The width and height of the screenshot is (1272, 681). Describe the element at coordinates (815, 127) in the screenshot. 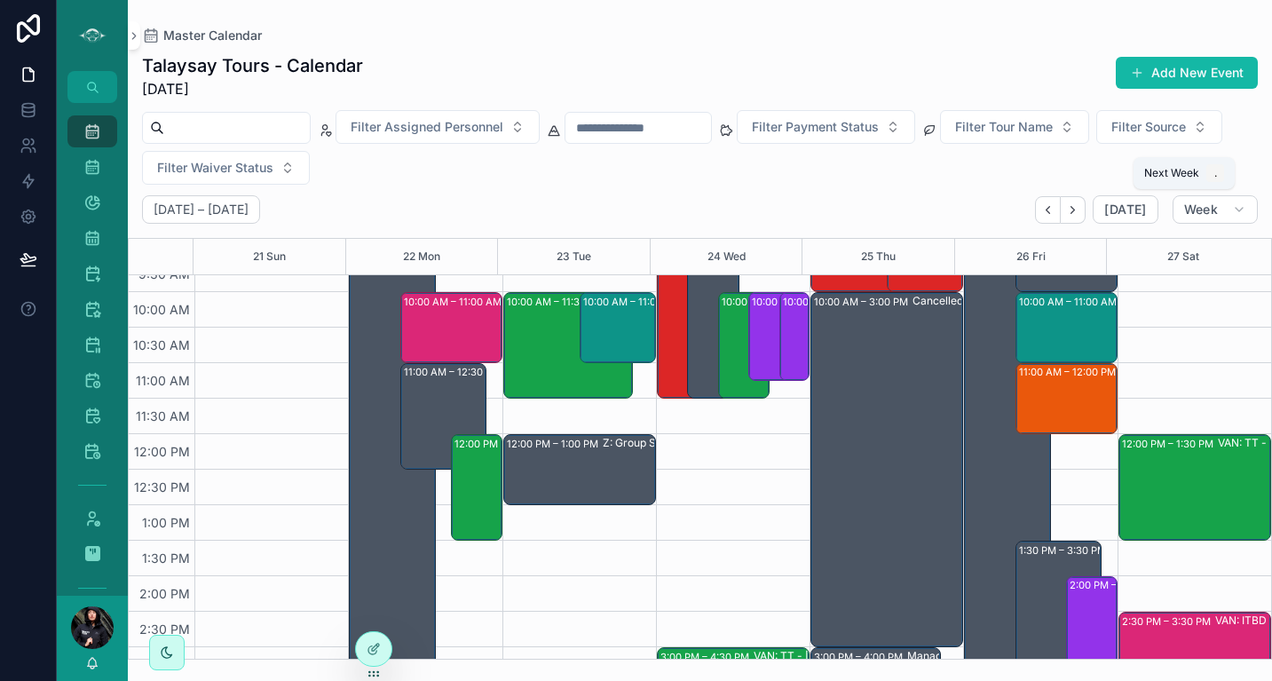

I see `span: Filter Payment Status` at that location.